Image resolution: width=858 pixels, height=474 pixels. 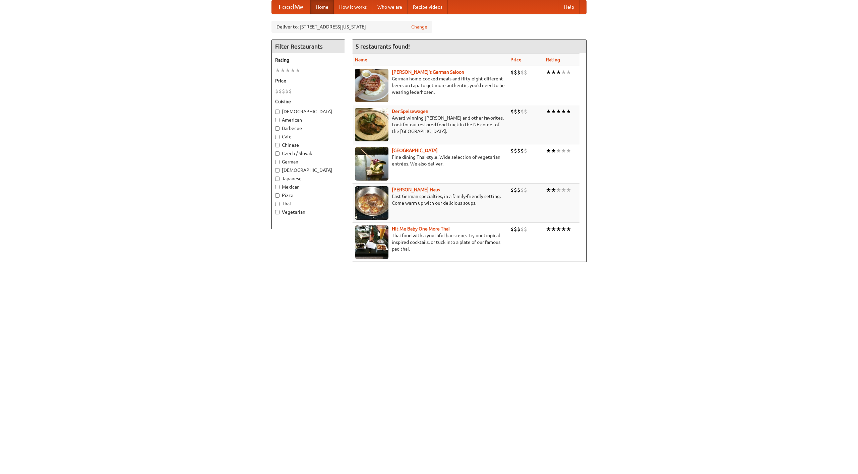 I want to click on img: babythai.jpg, so click(x=372, y=242).